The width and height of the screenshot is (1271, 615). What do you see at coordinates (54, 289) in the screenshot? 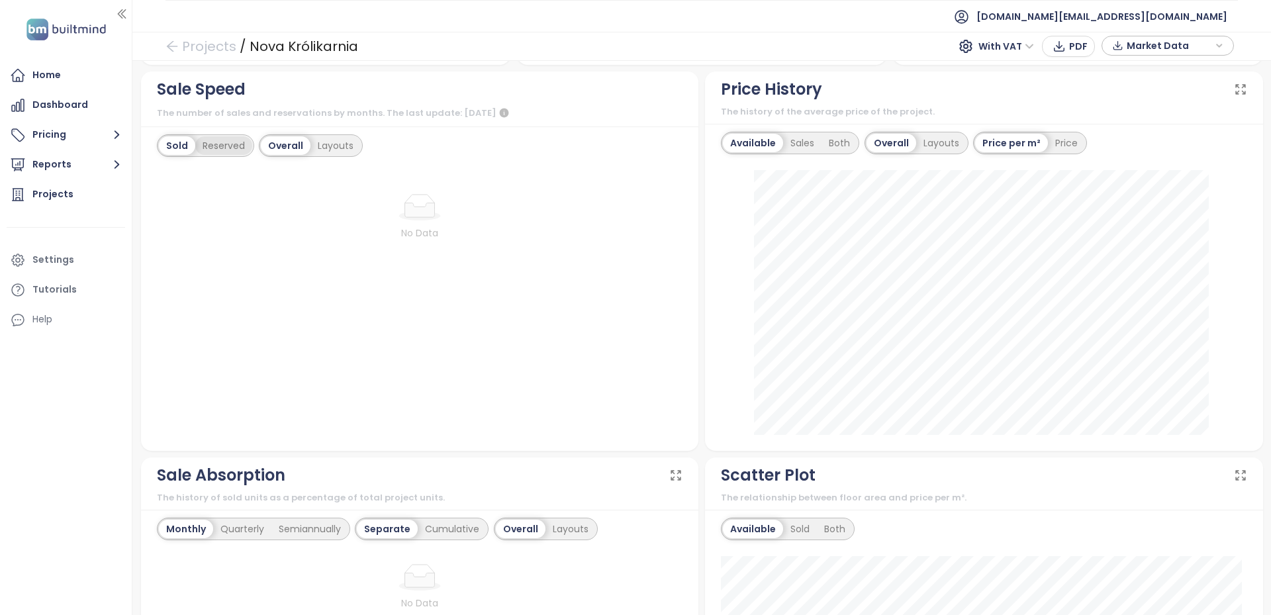
I see `div: Tutorials` at bounding box center [54, 289].